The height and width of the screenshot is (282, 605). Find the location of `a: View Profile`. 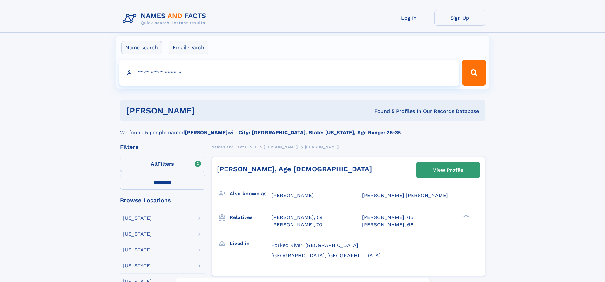

a: View Profile is located at coordinates (448, 170).